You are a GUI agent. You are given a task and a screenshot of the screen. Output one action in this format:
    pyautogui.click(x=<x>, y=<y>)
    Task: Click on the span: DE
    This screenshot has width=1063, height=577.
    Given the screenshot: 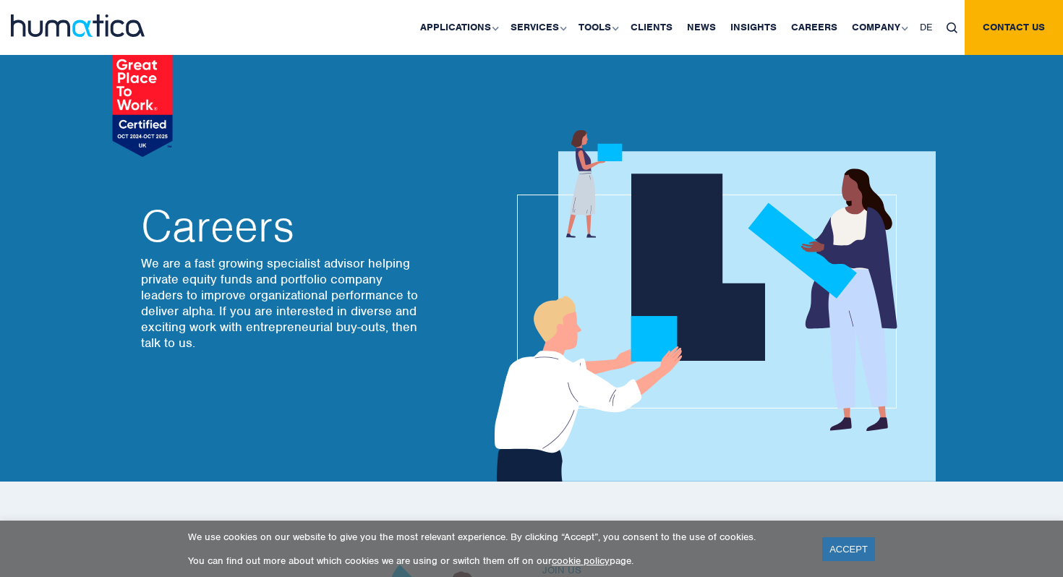 What is the action you would take?
    pyautogui.click(x=925, y=27)
    